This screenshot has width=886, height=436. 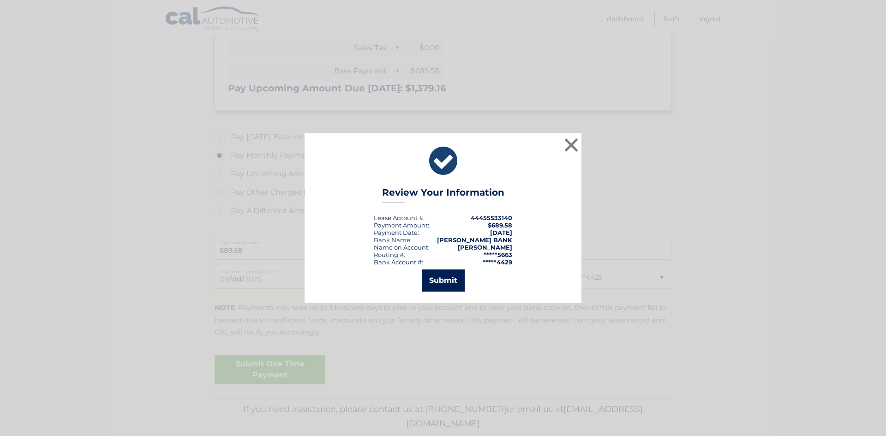 I want to click on div: Bank Account #:, so click(x=398, y=262).